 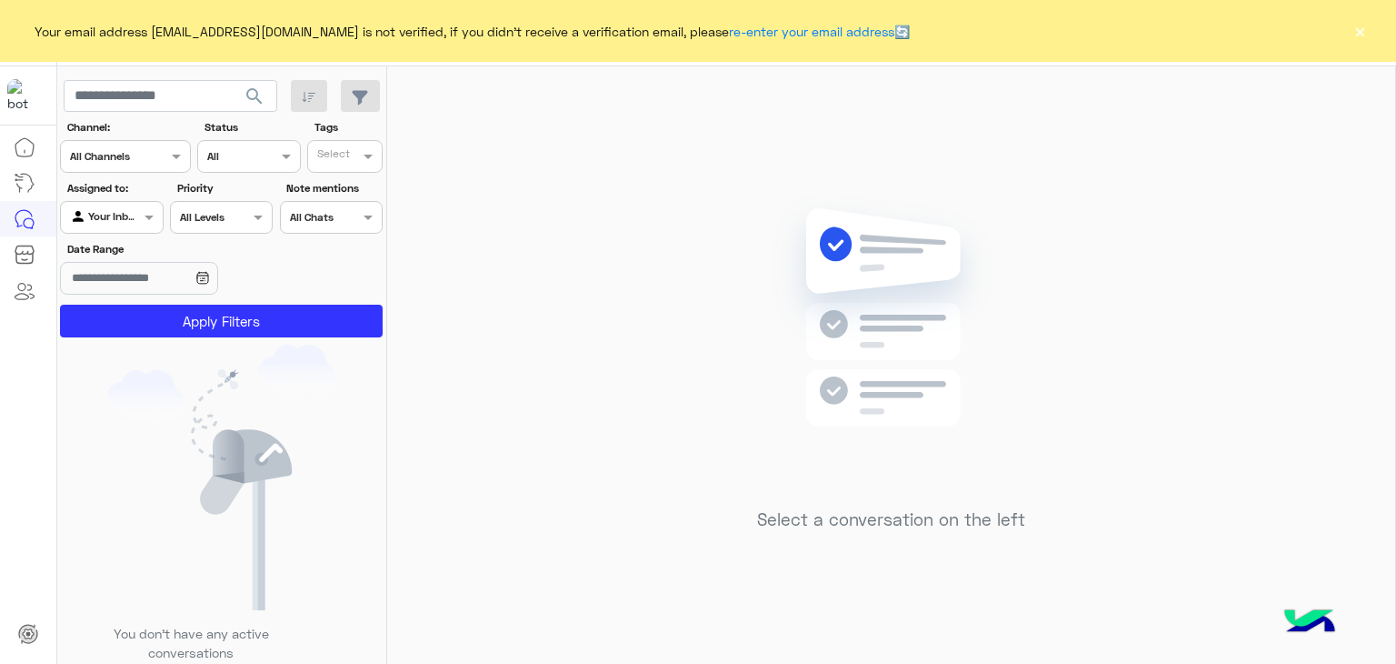 I want to click on img: hulul-logo.png, so click(x=1310, y=623).